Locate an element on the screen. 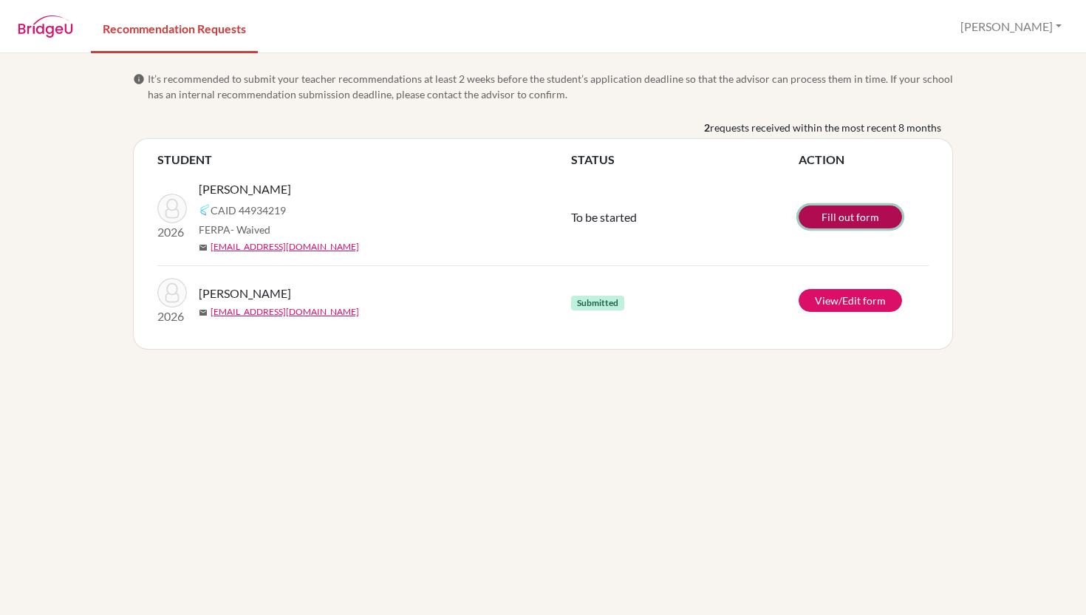 The width and height of the screenshot is (1086, 615). span: - Waived is located at coordinates (251, 229).